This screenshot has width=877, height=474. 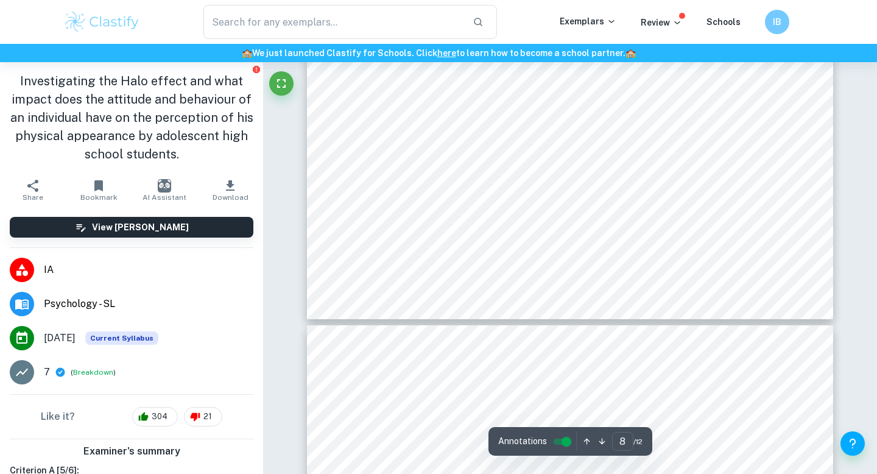 I want to click on span: Bookmark, so click(x=99, y=197).